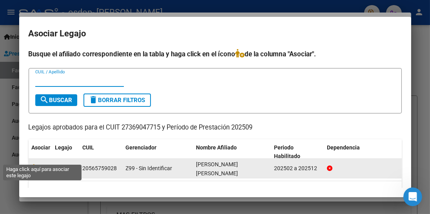  I want to click on datatable-header-cell: Asociar, so click(40, 153).